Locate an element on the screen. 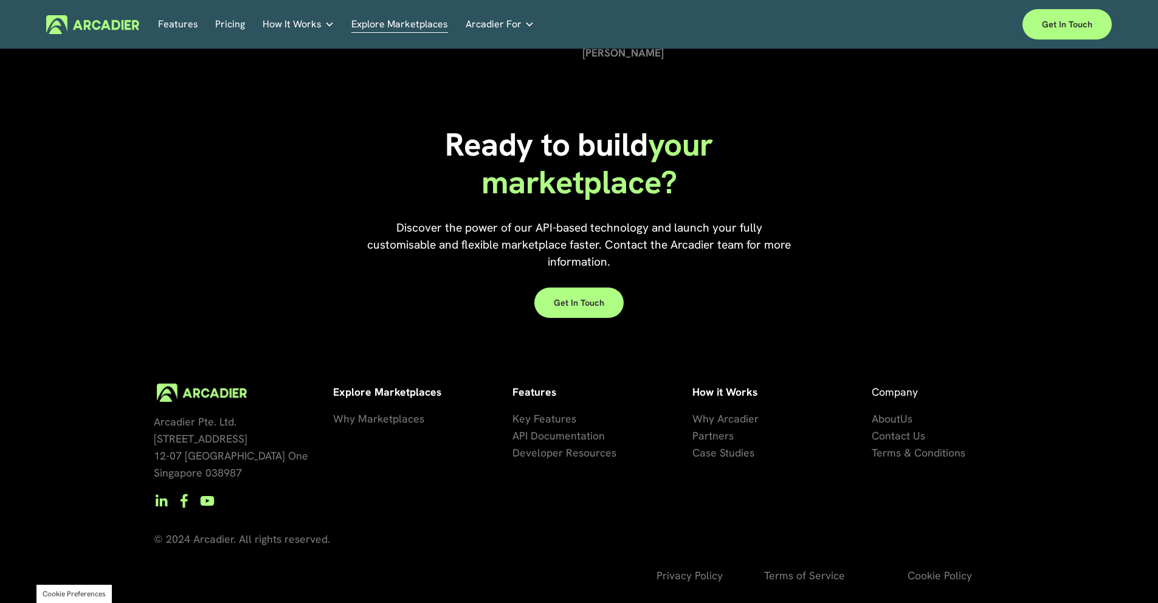  span: Terms of Service is located at coordinates (804, 575).